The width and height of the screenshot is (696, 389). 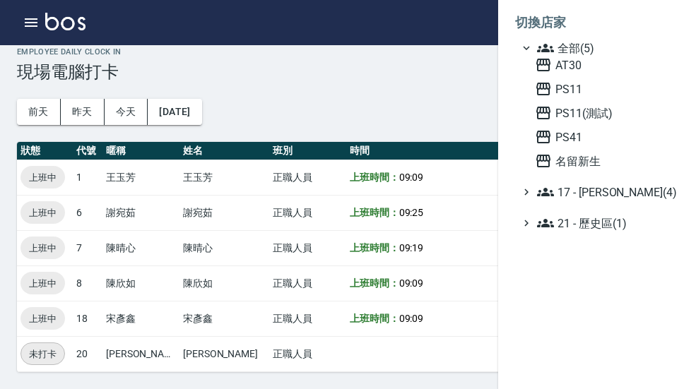 I want to click on span: 全部(5), so click(x=605, y=48).